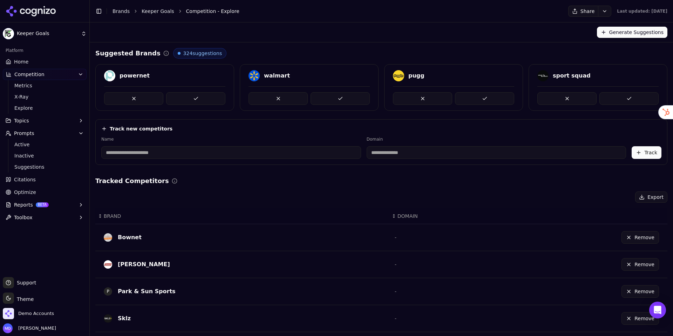 The width and height of the screenshot is (673, 336). What do you see at coordinates (44, 205) in the screenshot?
I see `button: ReportsBETA` at bounding box center [44, 205].